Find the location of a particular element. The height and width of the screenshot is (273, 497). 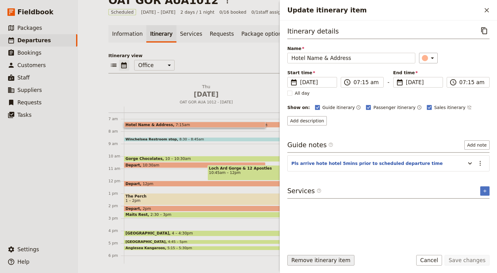

a: Itinerary is located at coordinates (161, 34).